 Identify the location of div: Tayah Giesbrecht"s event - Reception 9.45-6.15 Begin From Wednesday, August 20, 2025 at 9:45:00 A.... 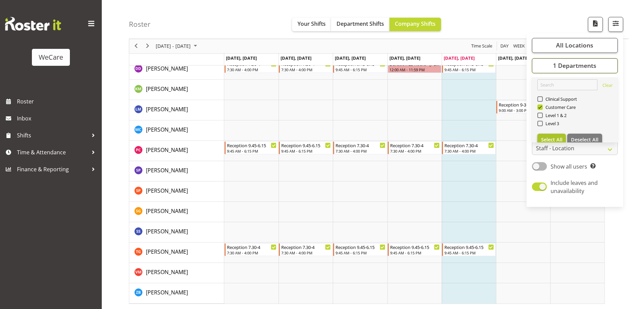
(360, 250).